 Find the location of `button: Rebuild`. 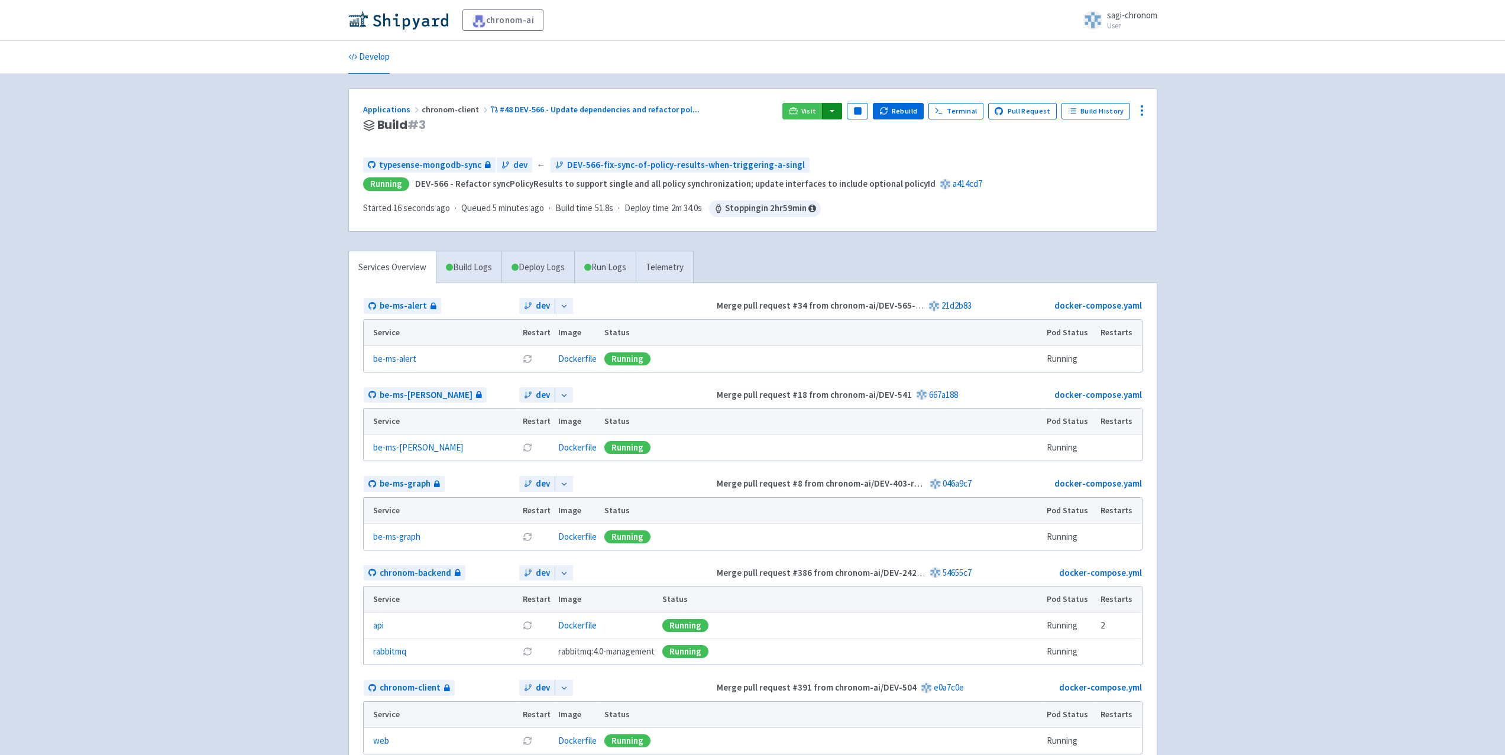

button: Rebuild is located at coordinates (898, 111).